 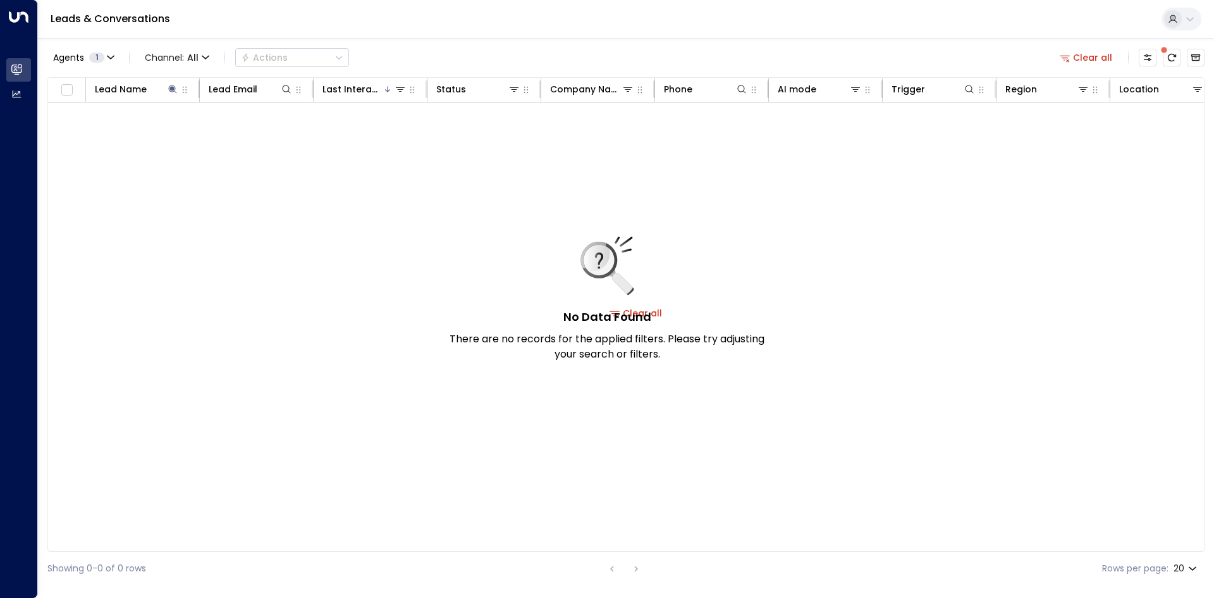 What do you see at coordinates (177, 58) in the screenshot?
I see `span: Channel:` at bounding box center [177, 58].